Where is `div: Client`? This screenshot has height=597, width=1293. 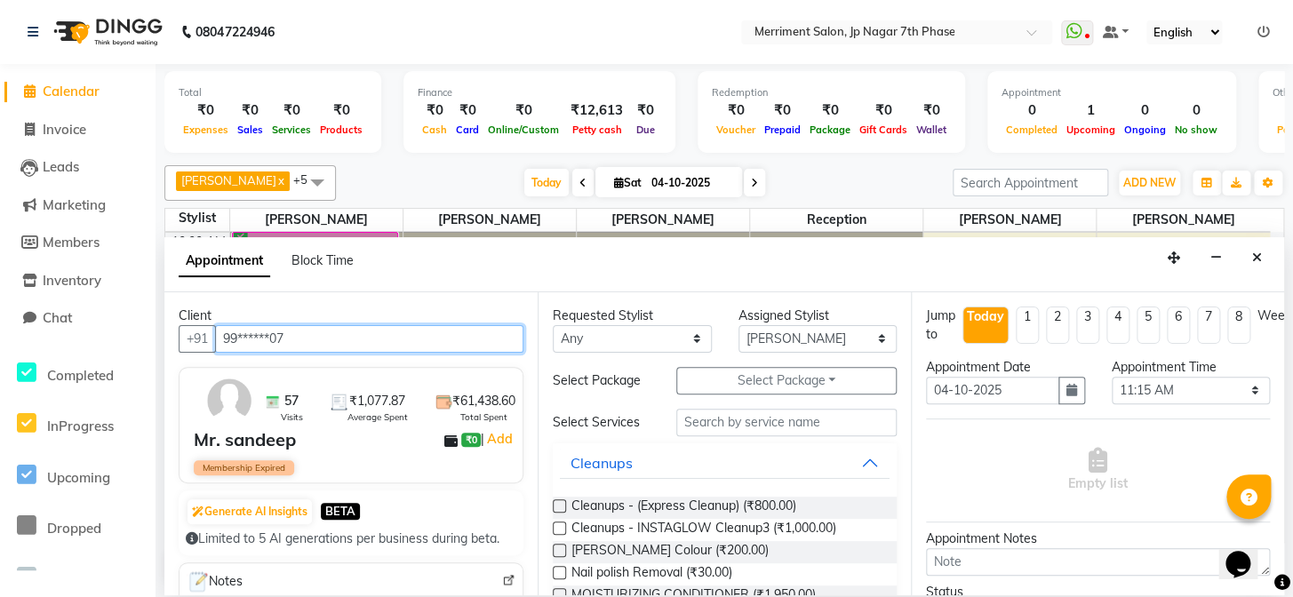
div: Client is located at coordinates (351, 315).